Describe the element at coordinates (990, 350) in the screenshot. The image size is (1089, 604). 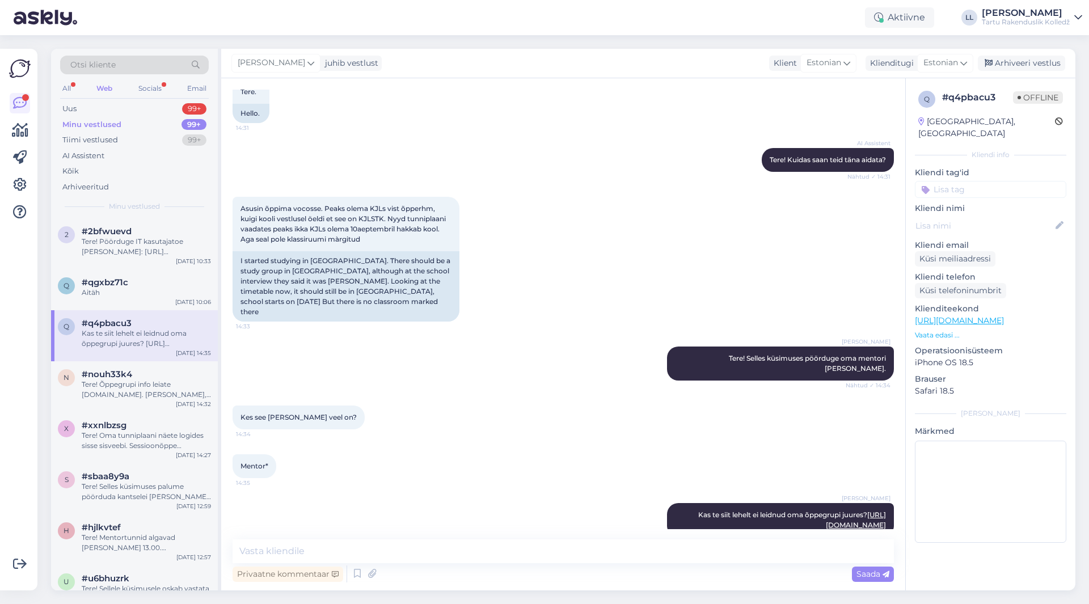
I see `p: Operatsioonisüsteem` at that location.